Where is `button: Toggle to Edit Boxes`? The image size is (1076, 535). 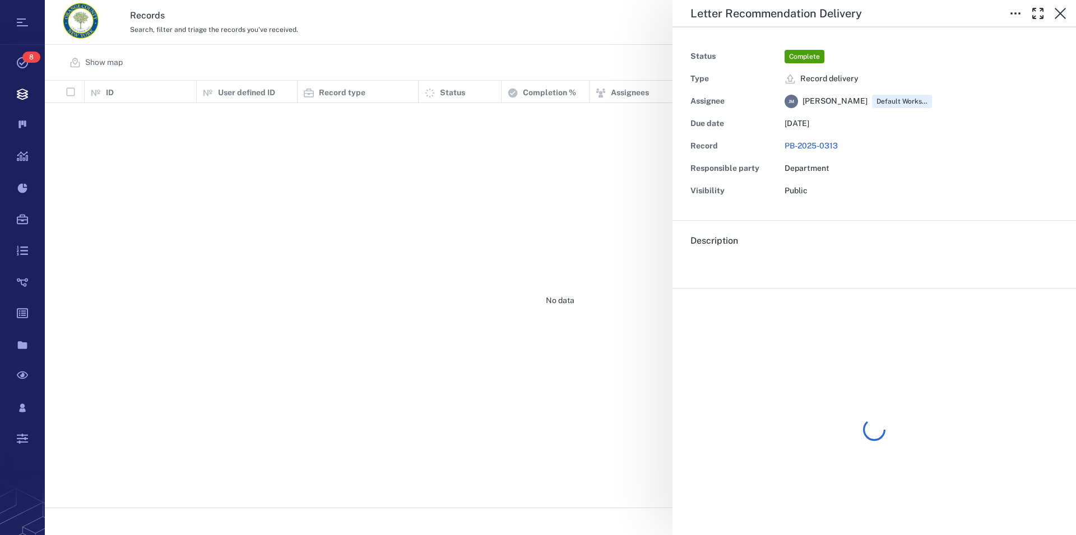
button: Toggle to Edit Boxes is located at coordinates (1016, 13).